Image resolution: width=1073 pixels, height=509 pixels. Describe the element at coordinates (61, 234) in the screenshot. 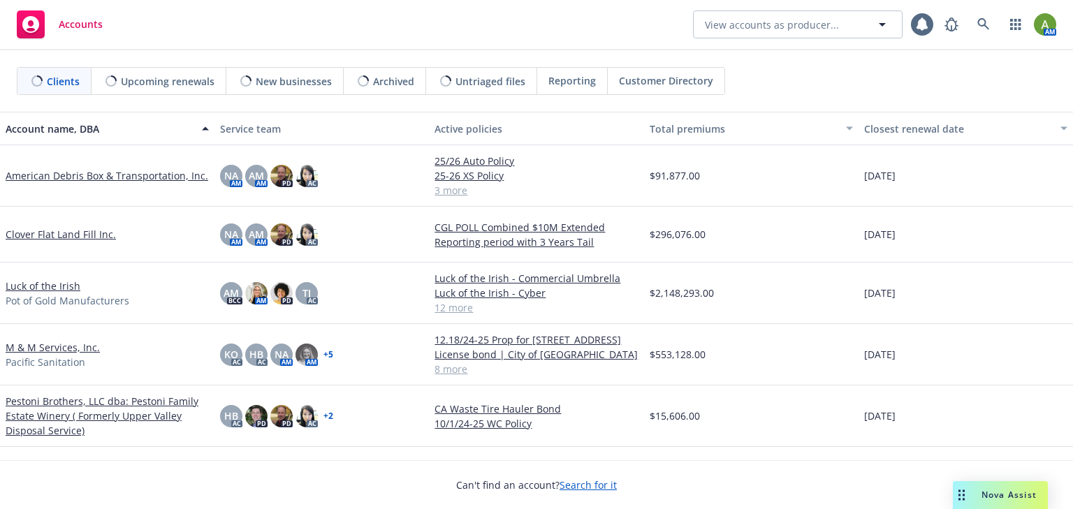

I see `a: Clover Flat Land Fill Inc.` at that location.